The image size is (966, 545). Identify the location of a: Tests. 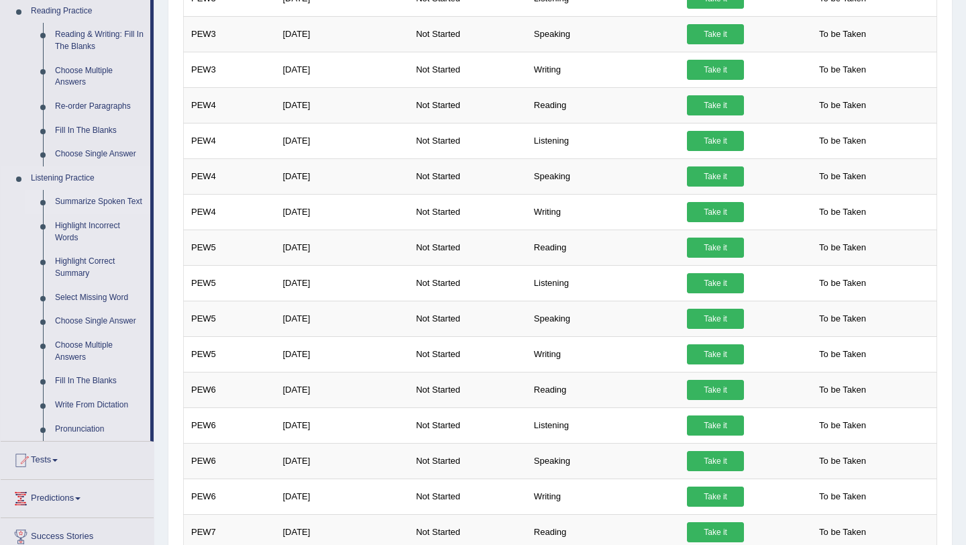
(77, 458).